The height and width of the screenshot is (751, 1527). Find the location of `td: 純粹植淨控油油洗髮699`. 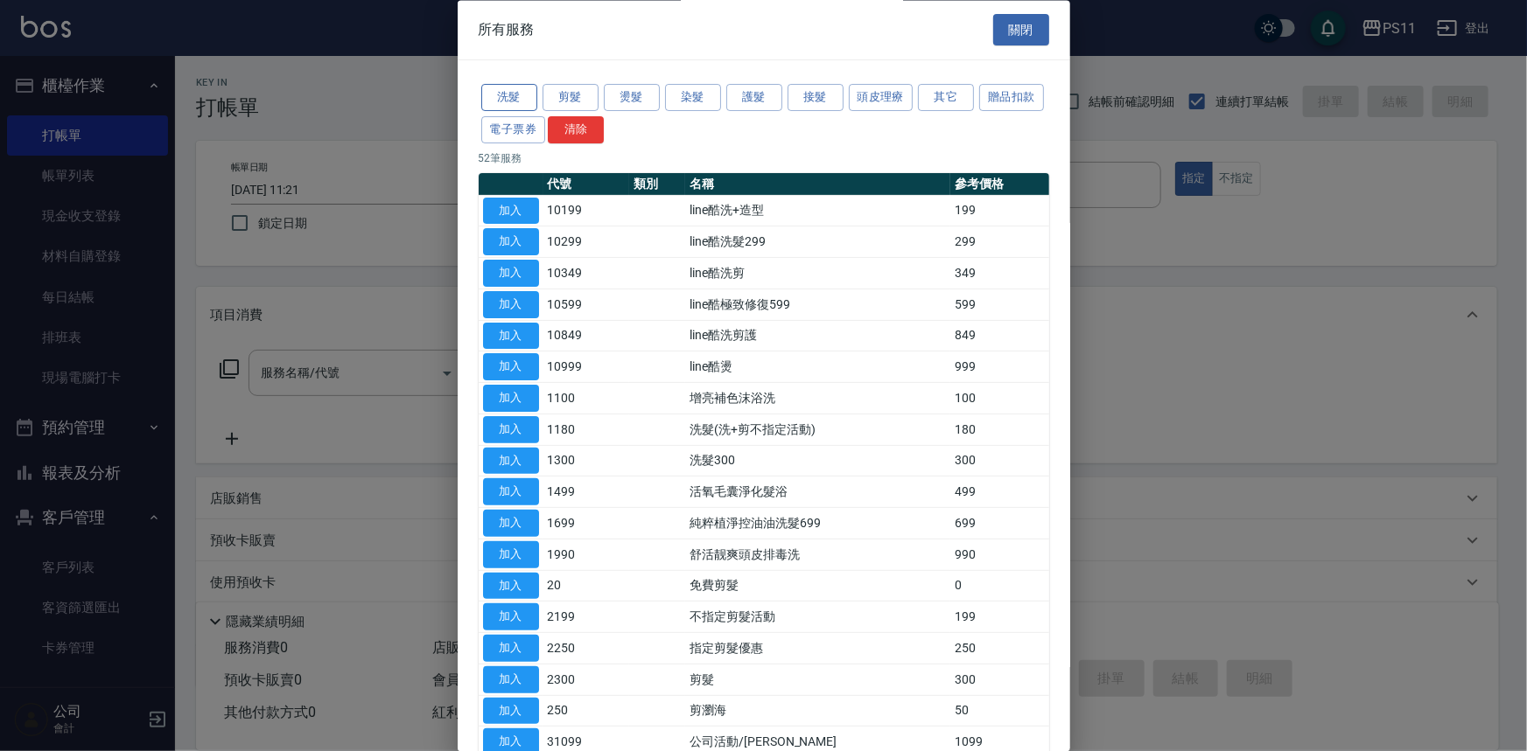

td: 純粹植淨控油油洗髮699 is located at coordinates (817, 524).